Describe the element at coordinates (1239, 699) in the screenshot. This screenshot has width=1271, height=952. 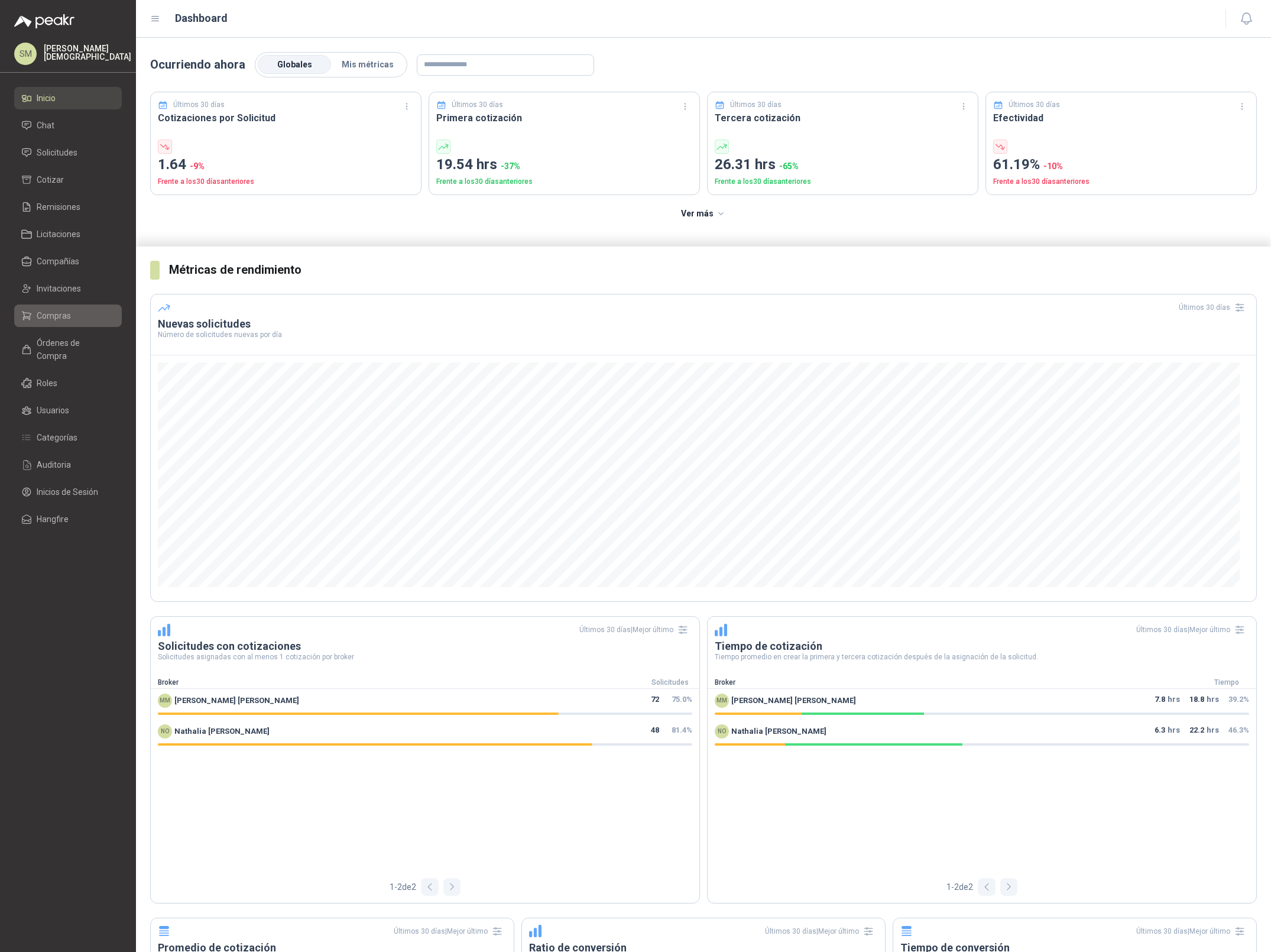
I see `span: 39.2 %` at that location.